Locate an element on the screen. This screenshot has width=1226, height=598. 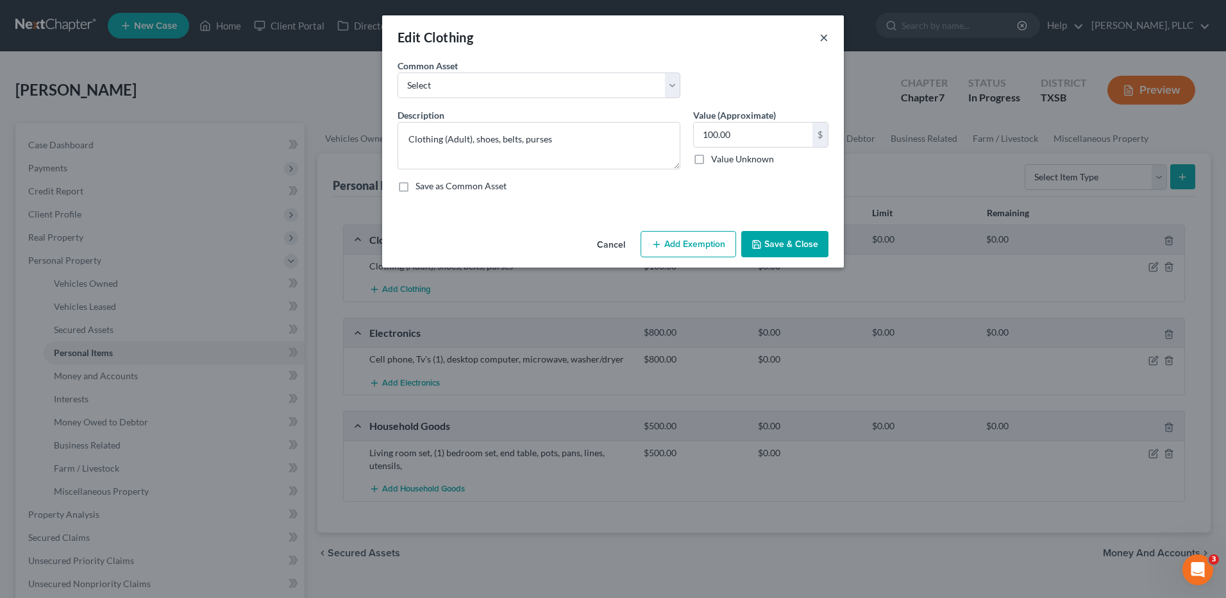
label: Value Unknown is located at coordinates (742, 159).